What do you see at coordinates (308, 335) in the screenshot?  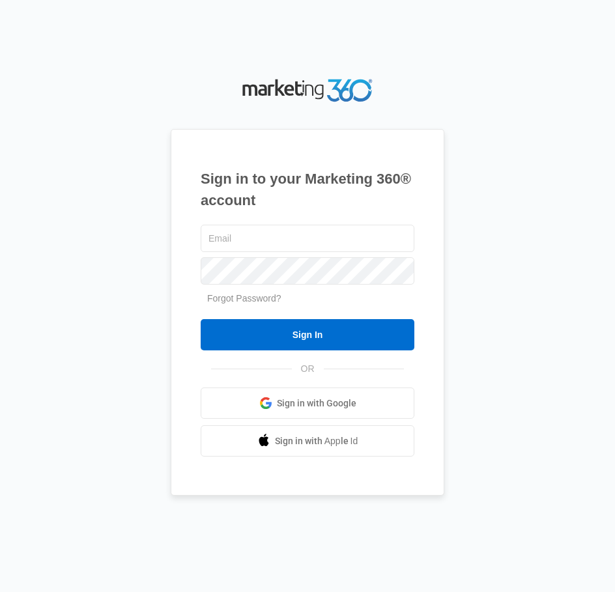 I see `input: Sign In` at bounding box center [308, 335].